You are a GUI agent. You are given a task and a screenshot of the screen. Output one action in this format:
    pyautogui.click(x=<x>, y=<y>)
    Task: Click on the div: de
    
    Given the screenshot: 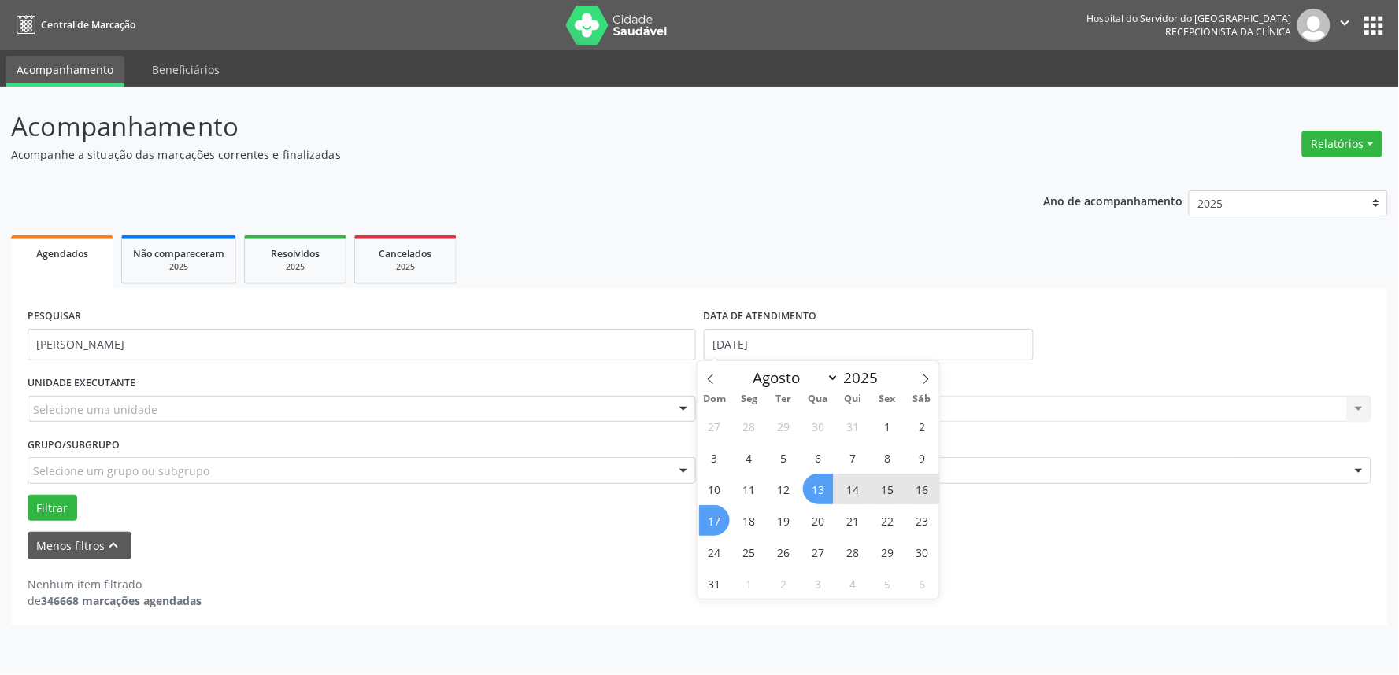 What is the action you would take?
    pyautogui.click(x=114, y=601)
    